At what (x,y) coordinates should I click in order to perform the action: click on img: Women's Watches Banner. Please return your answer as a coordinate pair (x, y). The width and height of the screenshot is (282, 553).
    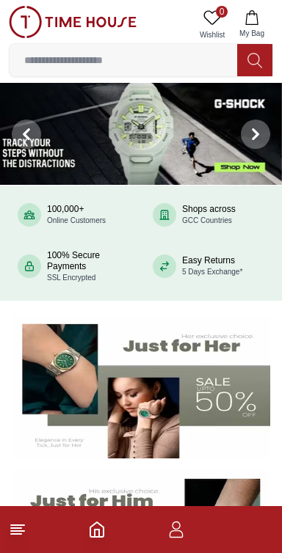
    Looking at the image, I should click on (141, 387).